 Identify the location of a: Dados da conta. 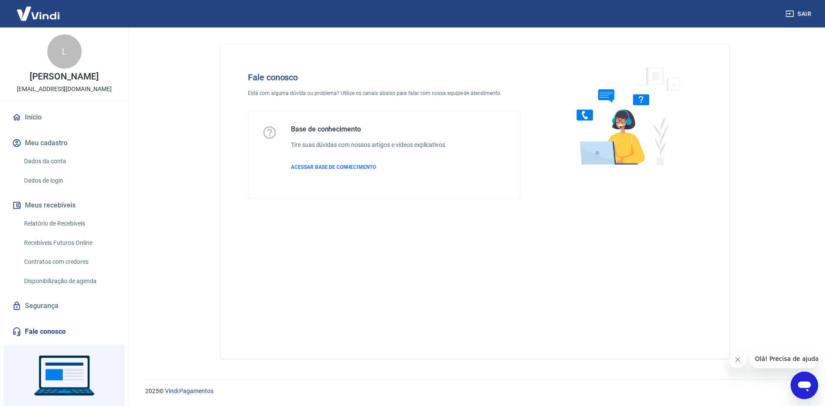
(69, 161).